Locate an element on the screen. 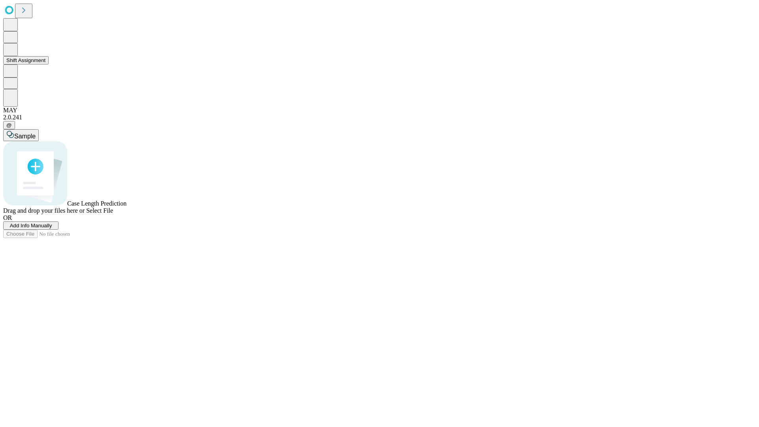 The width and height of the screenshot is (759, 427). button: Sample is located at coordinates (21, 135).